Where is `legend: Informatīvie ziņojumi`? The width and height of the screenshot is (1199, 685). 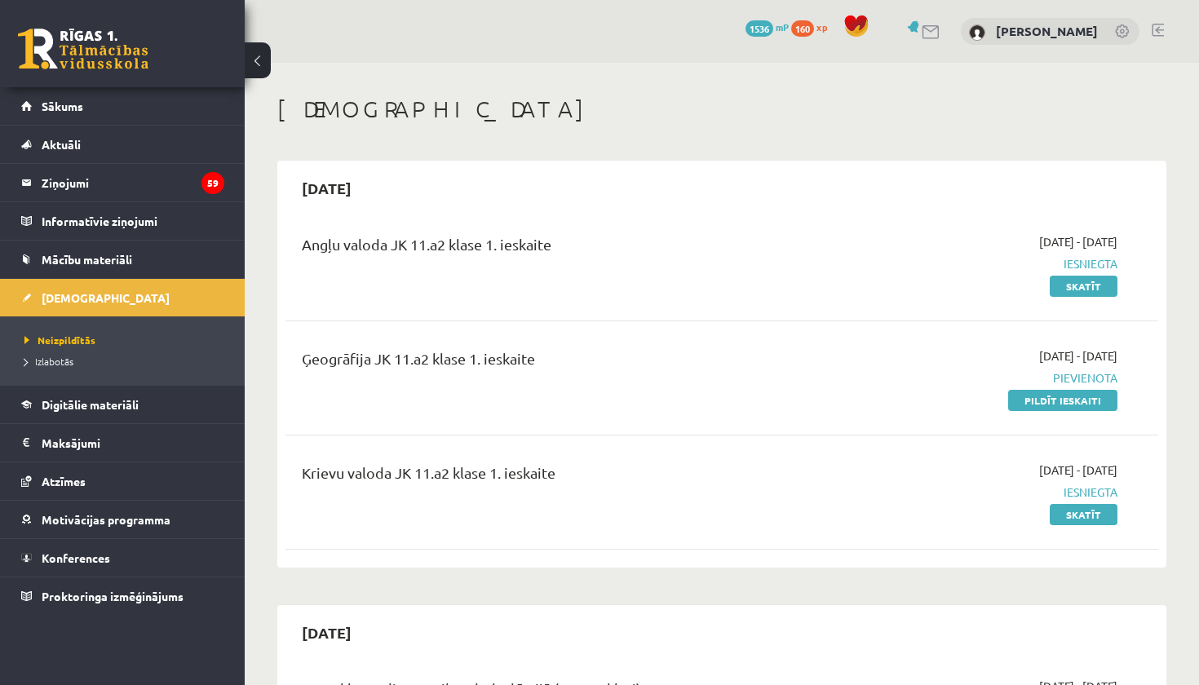
legend: Informatīvie ziņojumi is located at coordinates (133, 221).